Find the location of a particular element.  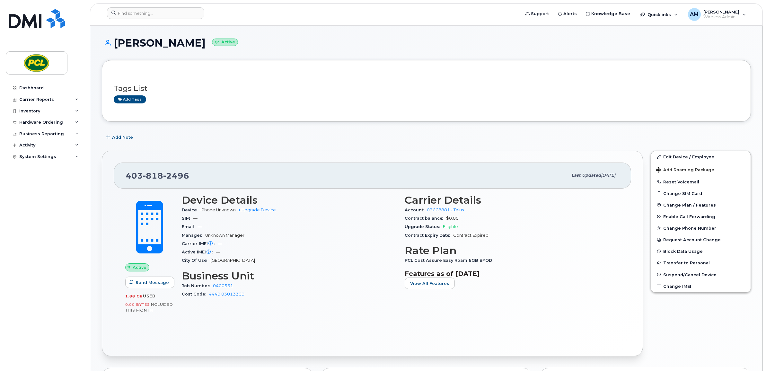

button: Change SIM Card is located at coordinates (701, 193).